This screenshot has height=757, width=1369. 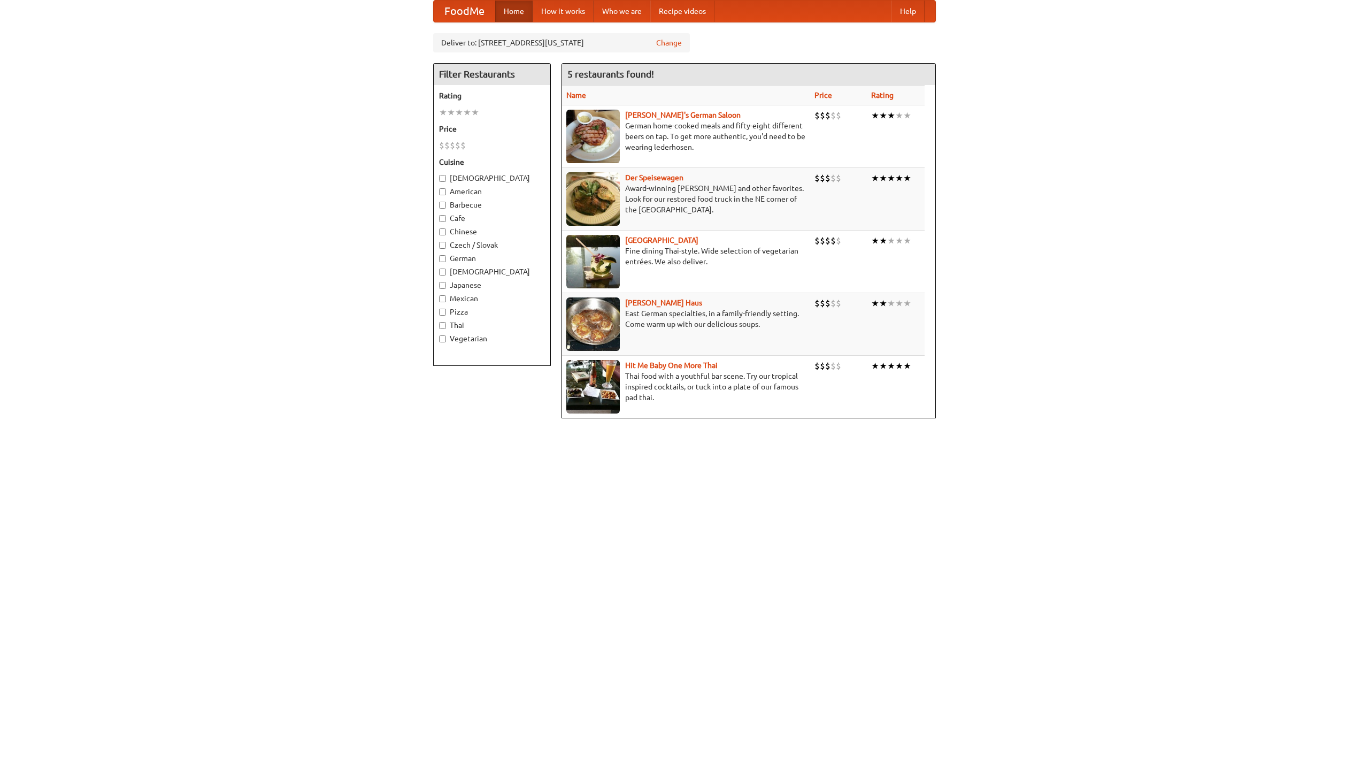 I want to click on h4: Filter Restaurants, so click(x=492, y=74).